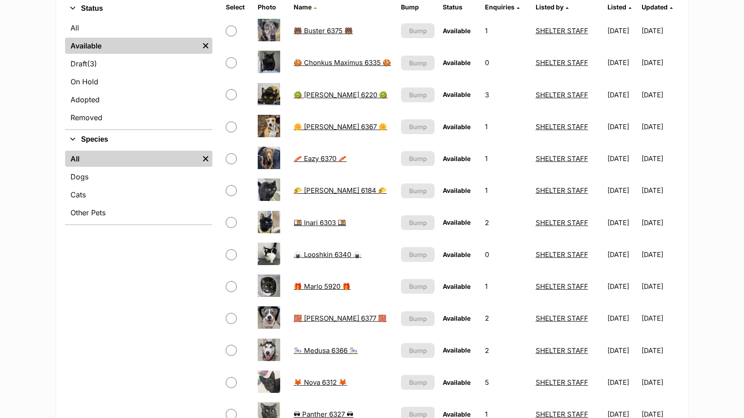  I want to click on a: 🐻 Buster 6375 🐻, so click(323, 31).